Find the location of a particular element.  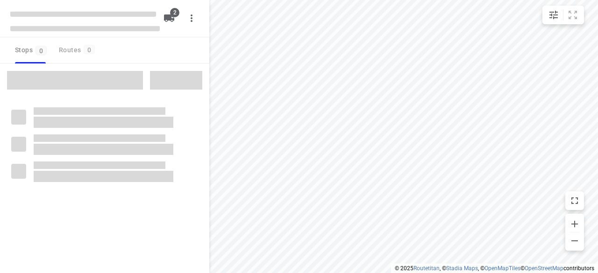

a: Stadia Maps is located at coordinates (462, 269).